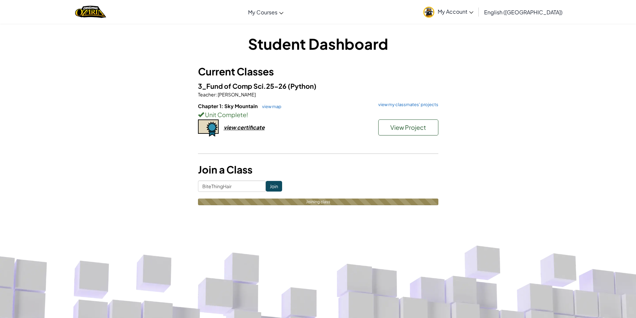  Describe the element at coordinates (228, 106) in the screenshot. I see `span: Chapter 1: Sky Mountain` at that location.